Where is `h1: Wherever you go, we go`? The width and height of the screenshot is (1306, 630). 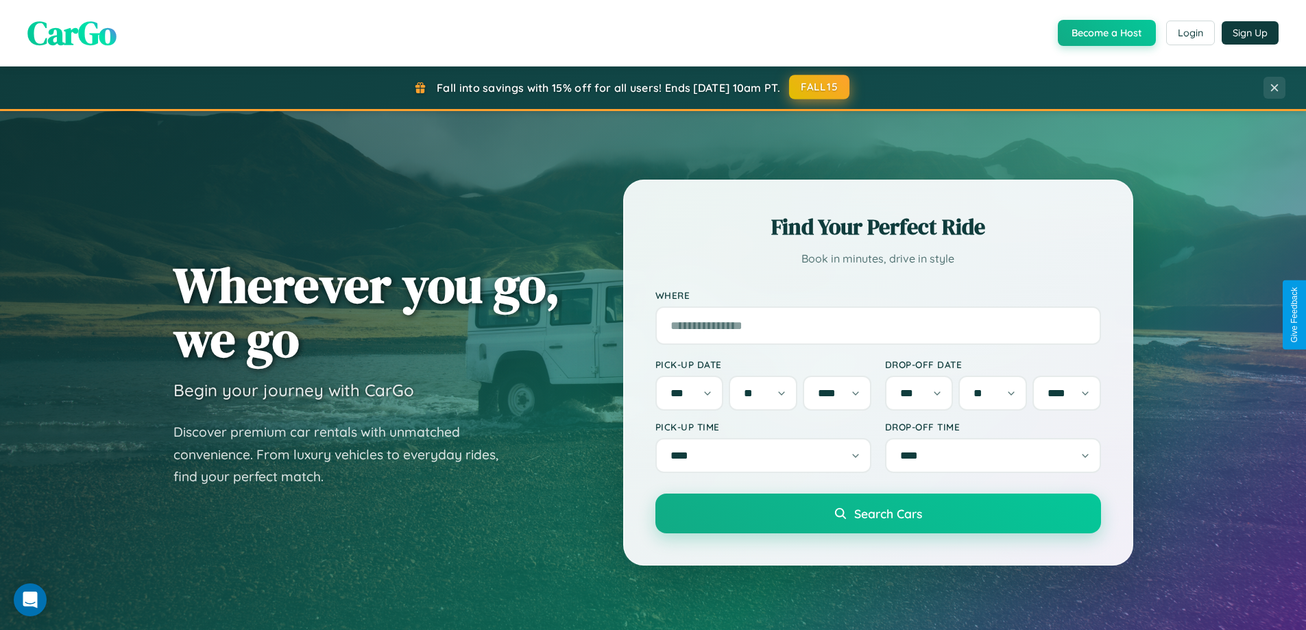 h1: Wherever you go, we go is located at coordinates (367, 312).